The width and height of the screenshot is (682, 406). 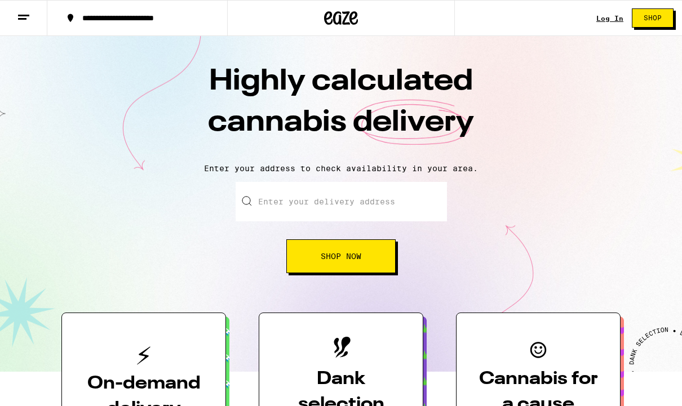 What do you see at coordinates (652, 18) in the screenshot?
I see `button: Shop` at bounding box center [652, 18].